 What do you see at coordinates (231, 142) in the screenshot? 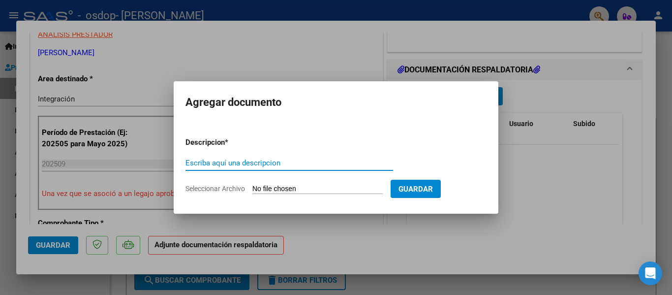
I see `p: Descripcion` at bounding box center [231, 142].